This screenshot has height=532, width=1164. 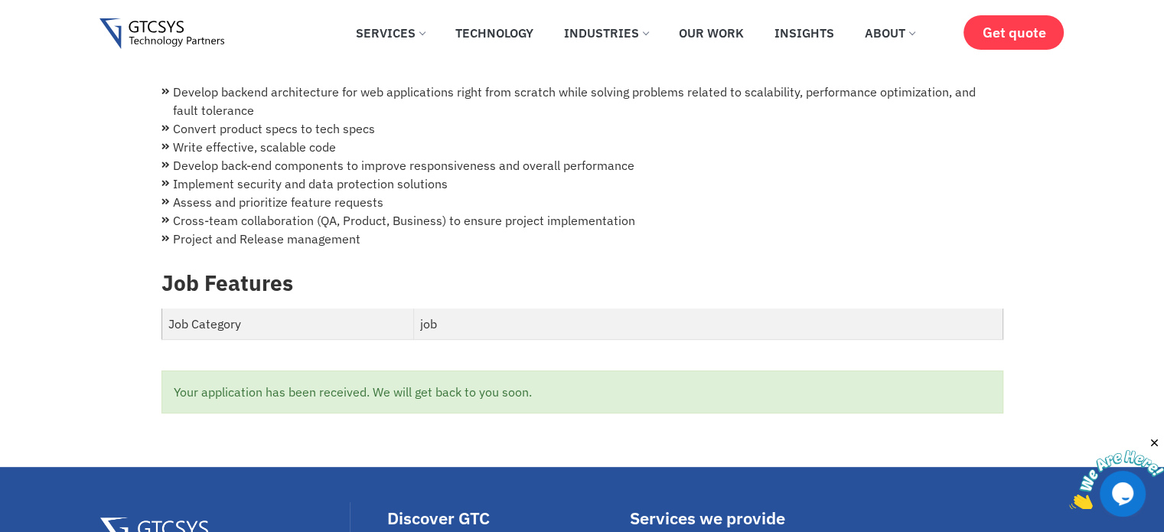 I want to click on div: Discover GTC, so click(x=504, y=518).